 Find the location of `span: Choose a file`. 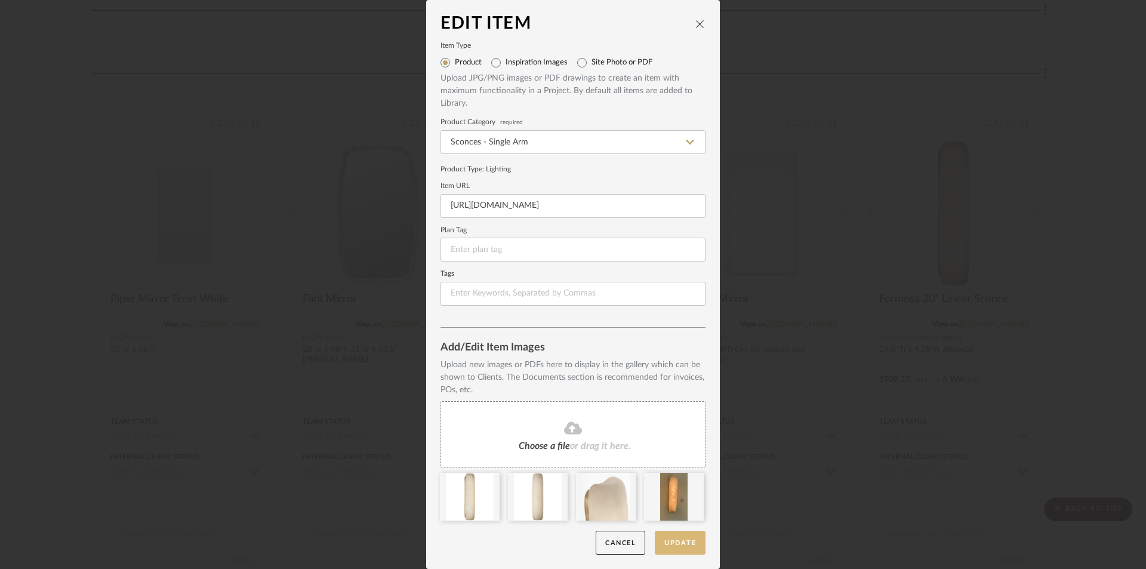

span: Choose a file is located at coordinates (544, 446).